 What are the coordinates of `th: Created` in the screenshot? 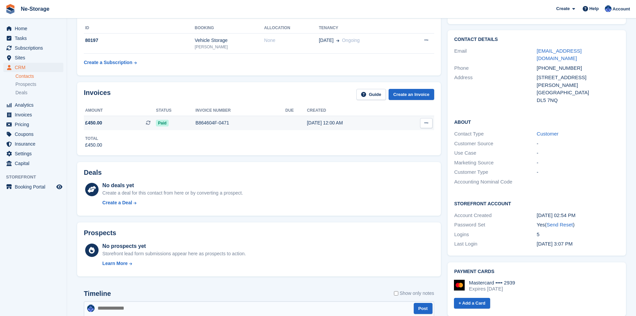 It's located at (352, 111).